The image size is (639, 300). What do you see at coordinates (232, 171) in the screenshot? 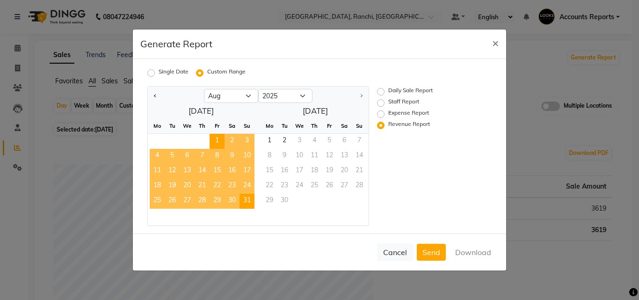
I see `div: Saturday, August 16, 2025` at bounding box center [232, 171].